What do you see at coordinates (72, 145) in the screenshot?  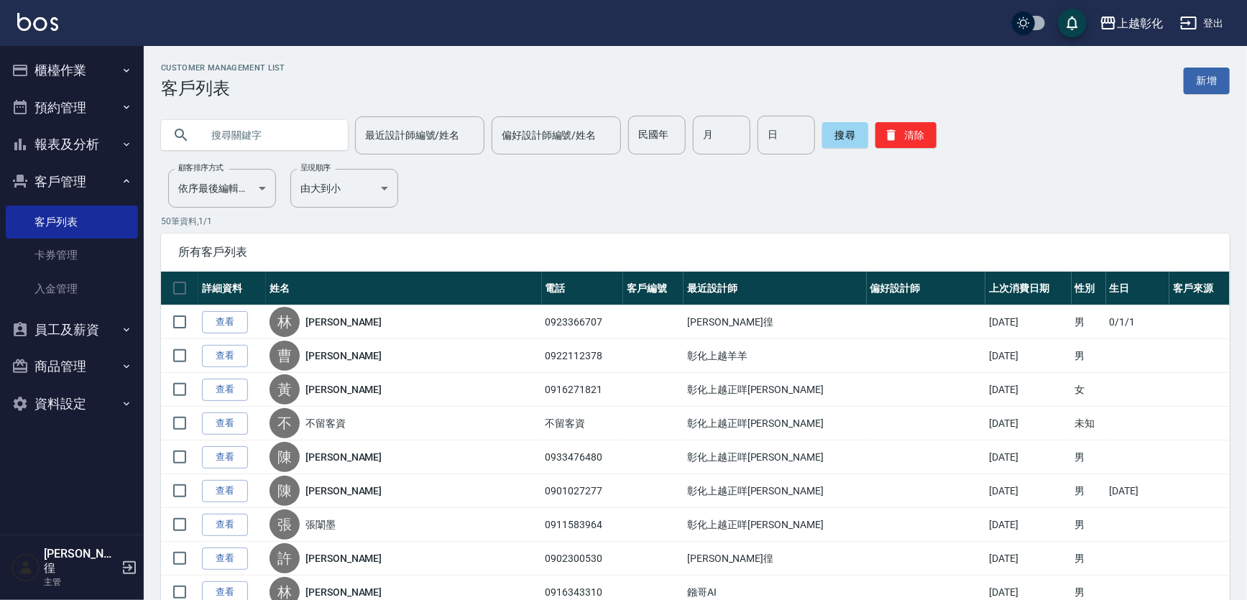 I see `button: 報表及分析` at bounding box center [72, 145].